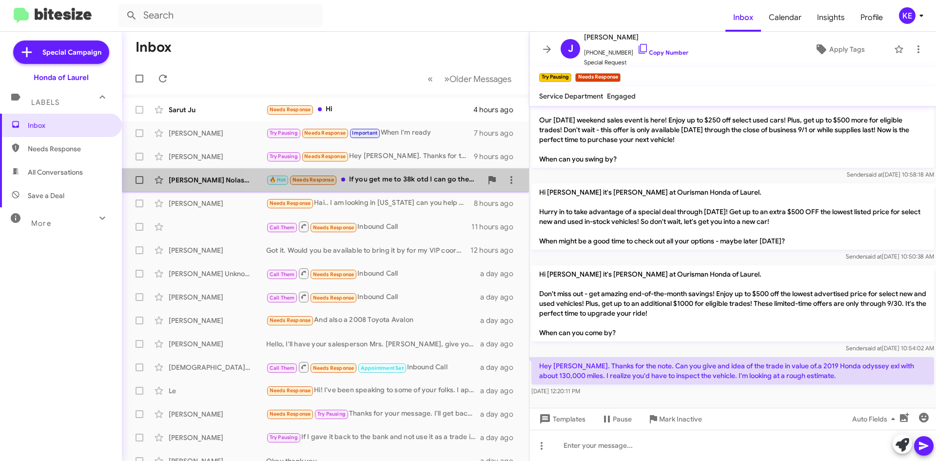 This screenshot has width=936, height=461. I want to click on div: Le, so click(217, 391).